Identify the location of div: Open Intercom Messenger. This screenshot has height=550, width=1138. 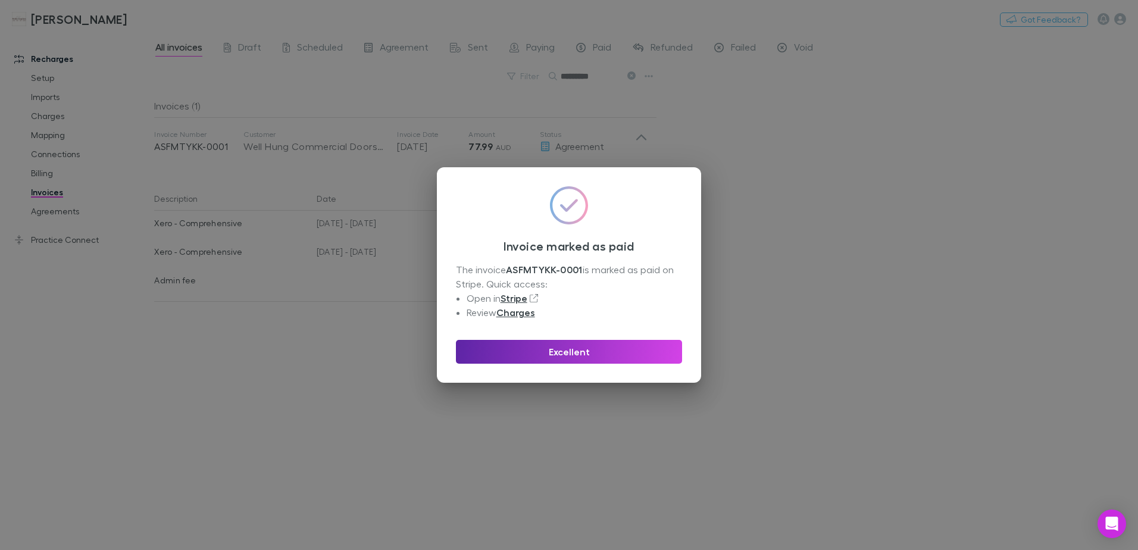
(1112, 524).